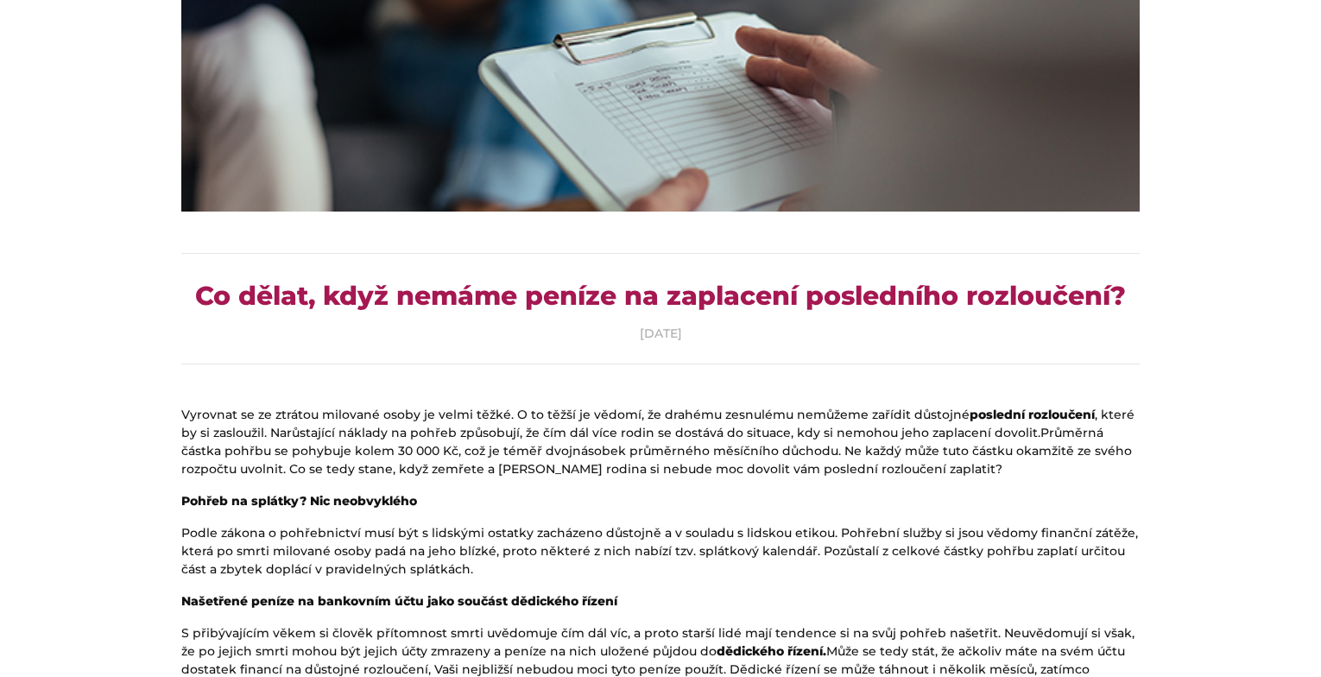  Describe the element at coordinates (661, 442) in the screenshot. I see `p: Vyrovnat se ze ztrátou milované osoby je velmi těžké. O to těžší je vědomí, že drahému zesnulému ...` at that location.